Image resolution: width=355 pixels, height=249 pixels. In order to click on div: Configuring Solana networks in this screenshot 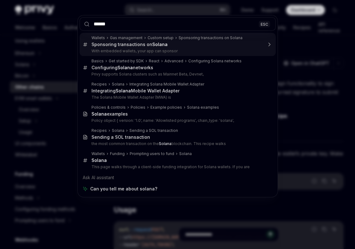, I will do `click(215, 61)`.